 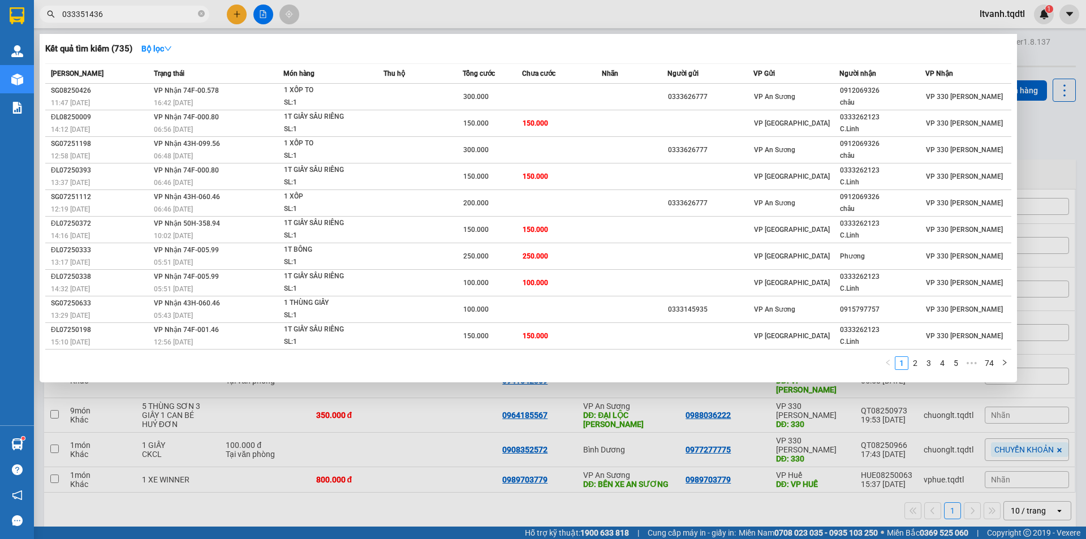 What do you see at coordinates (888, 363) in the screenshot?
I see `li: Previous Page` at bounding box center [888, 363].